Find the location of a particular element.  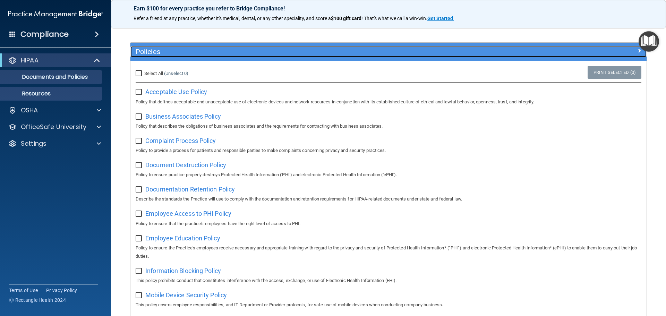

span: Document Destruction Policy is located at coordinates (186, 165).